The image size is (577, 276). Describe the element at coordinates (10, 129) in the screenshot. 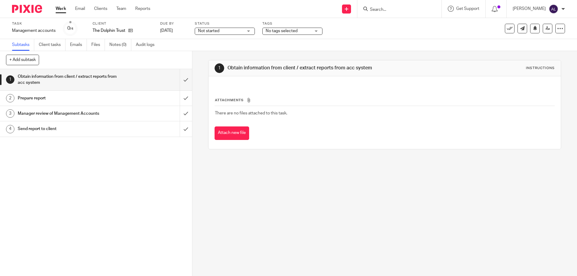

I see `div: 4` at that location.